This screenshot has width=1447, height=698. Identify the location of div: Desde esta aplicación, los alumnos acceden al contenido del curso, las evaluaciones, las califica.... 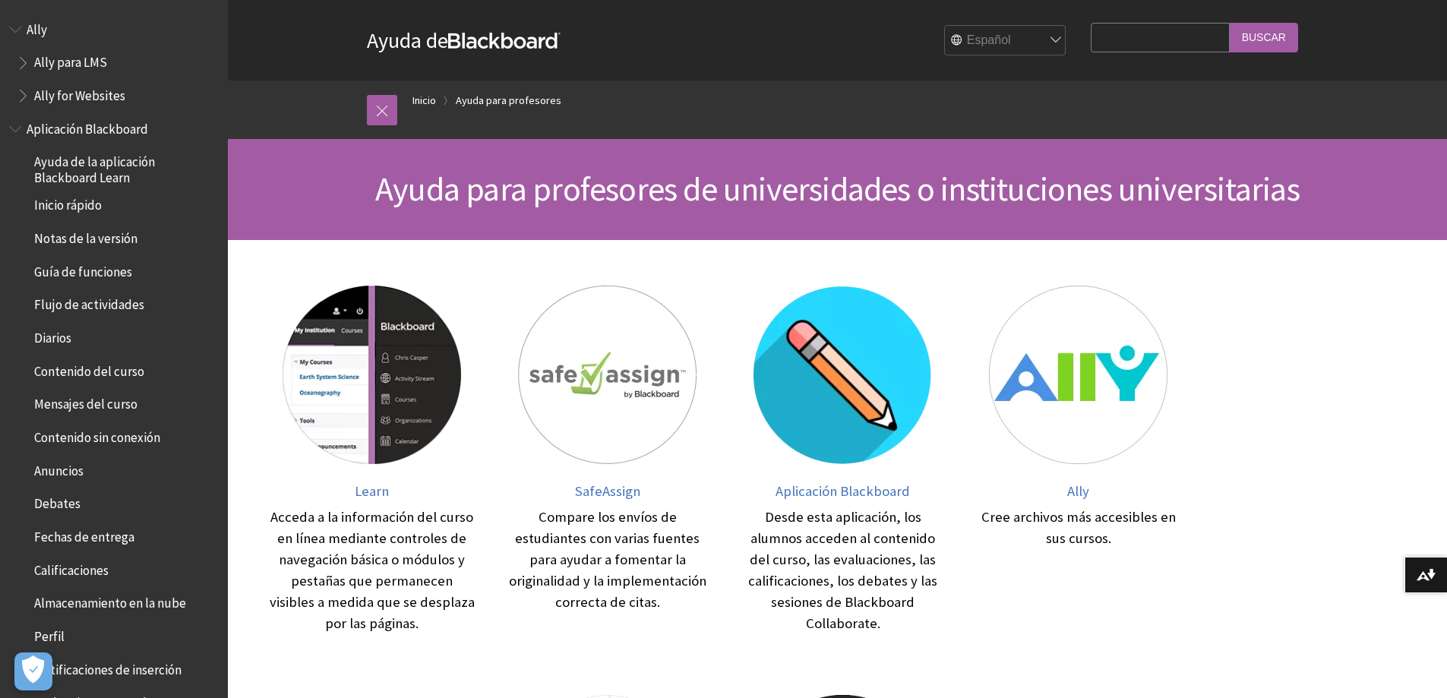
(843, 571).